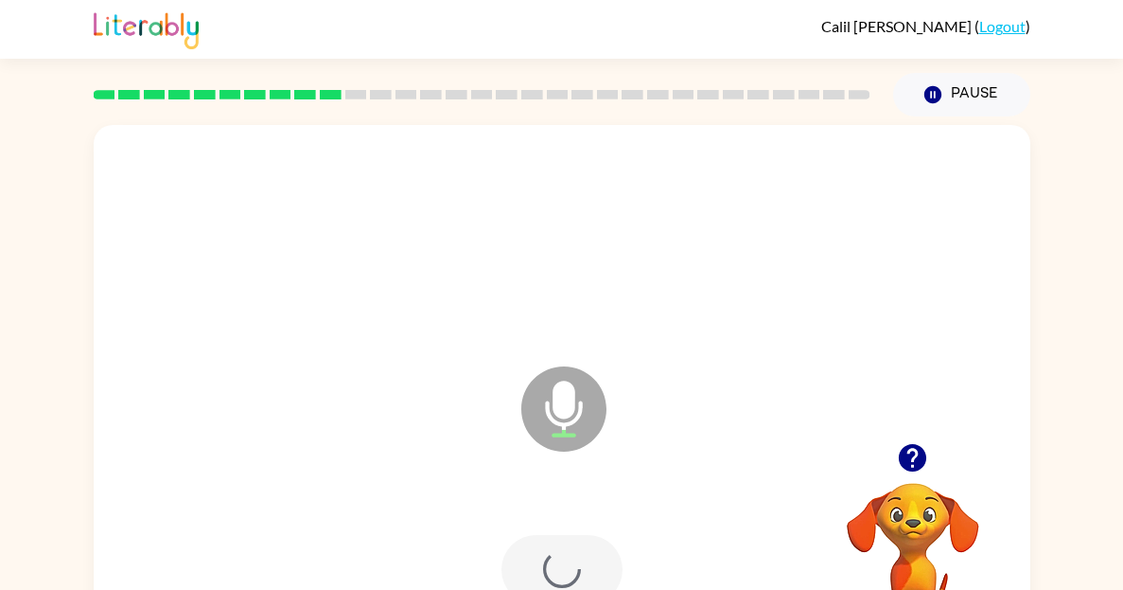  I want to click on button: Pause, so click(962, 95).